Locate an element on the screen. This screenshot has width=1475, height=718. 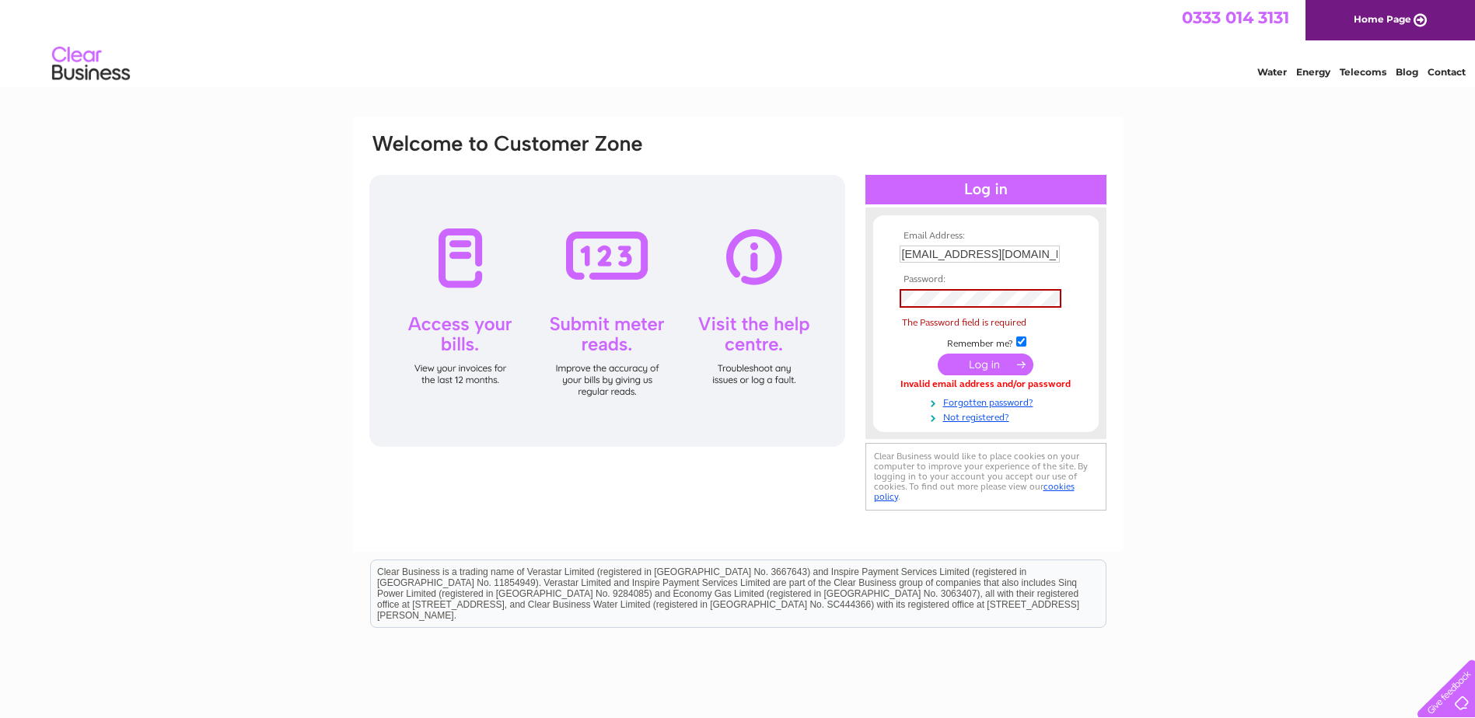
span: 0333 014 3131 is located at coordinates (1235, 17).